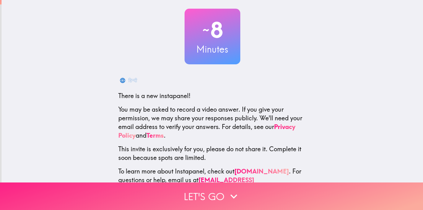  Describe the element at coordinates (213, 49) in the screenshot. I see `h3: Minutes` at that location.